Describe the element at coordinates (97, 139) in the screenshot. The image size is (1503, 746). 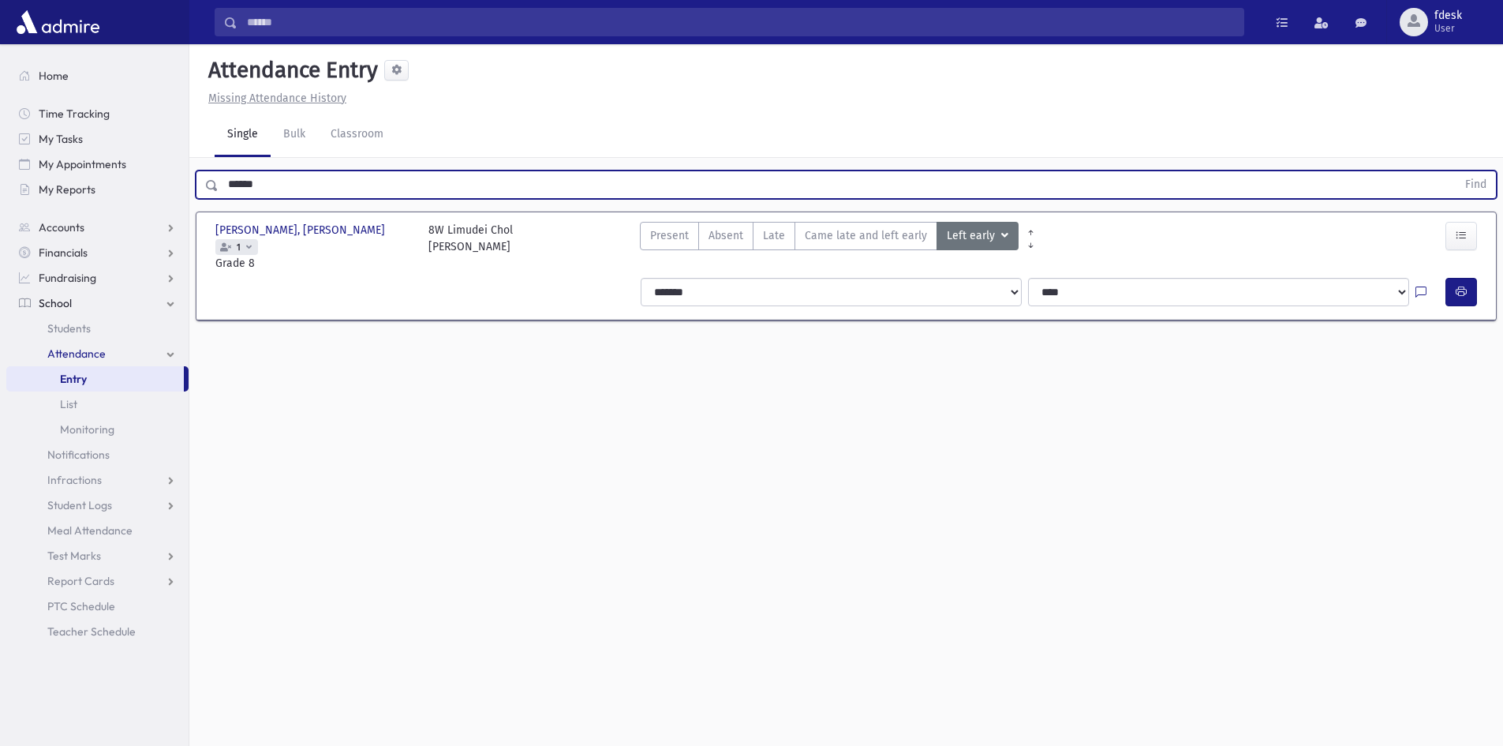
I see `a: My Tasks` at that location.